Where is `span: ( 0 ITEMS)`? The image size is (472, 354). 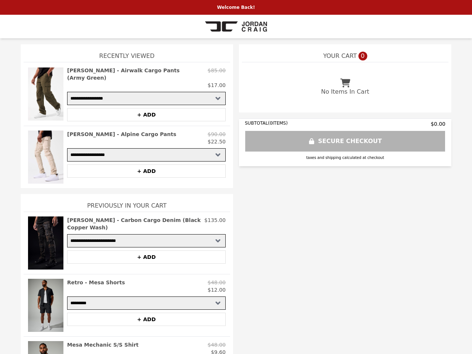
span: ( 0 ITEMS) is located at coordinates (278, 123).